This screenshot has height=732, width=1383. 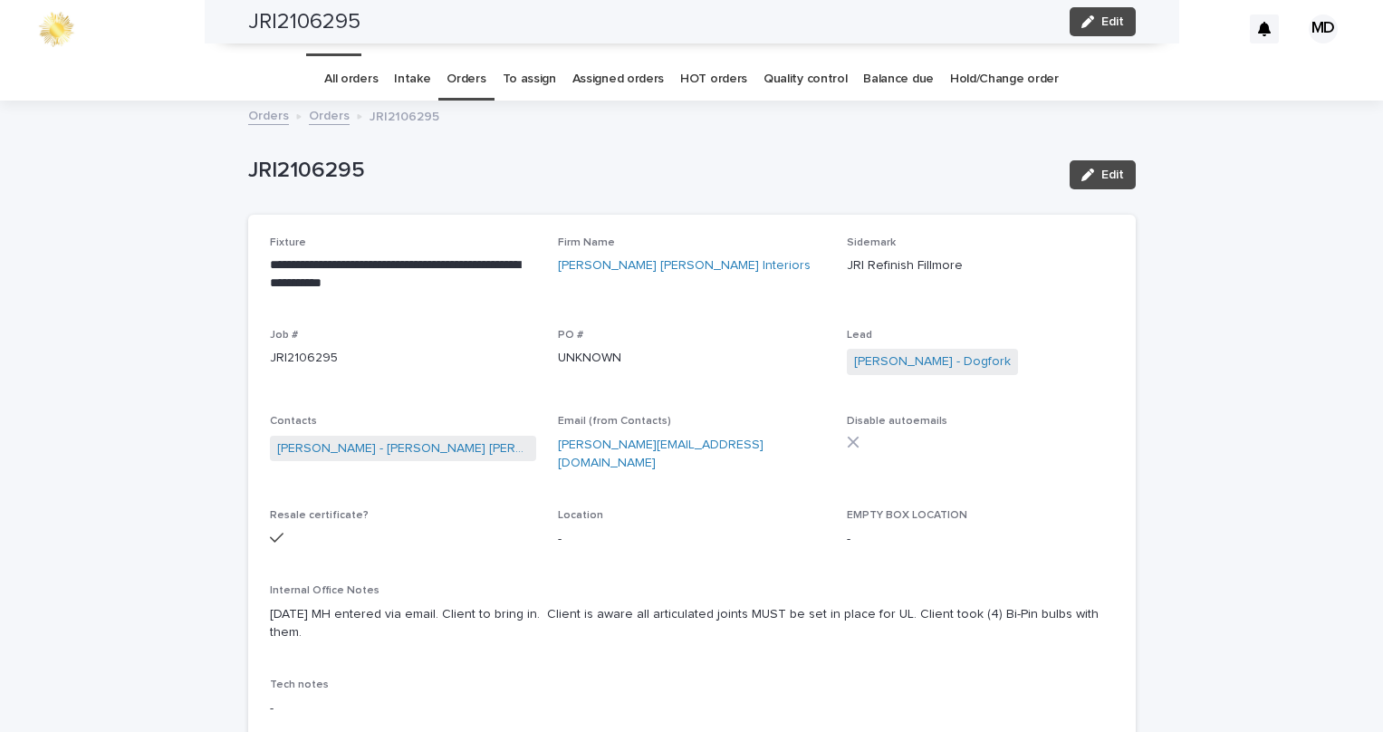 What do you see at coordinates (288, 243) in the screenshot?
I see `span: Fixture` at bounding box center [288, 243].